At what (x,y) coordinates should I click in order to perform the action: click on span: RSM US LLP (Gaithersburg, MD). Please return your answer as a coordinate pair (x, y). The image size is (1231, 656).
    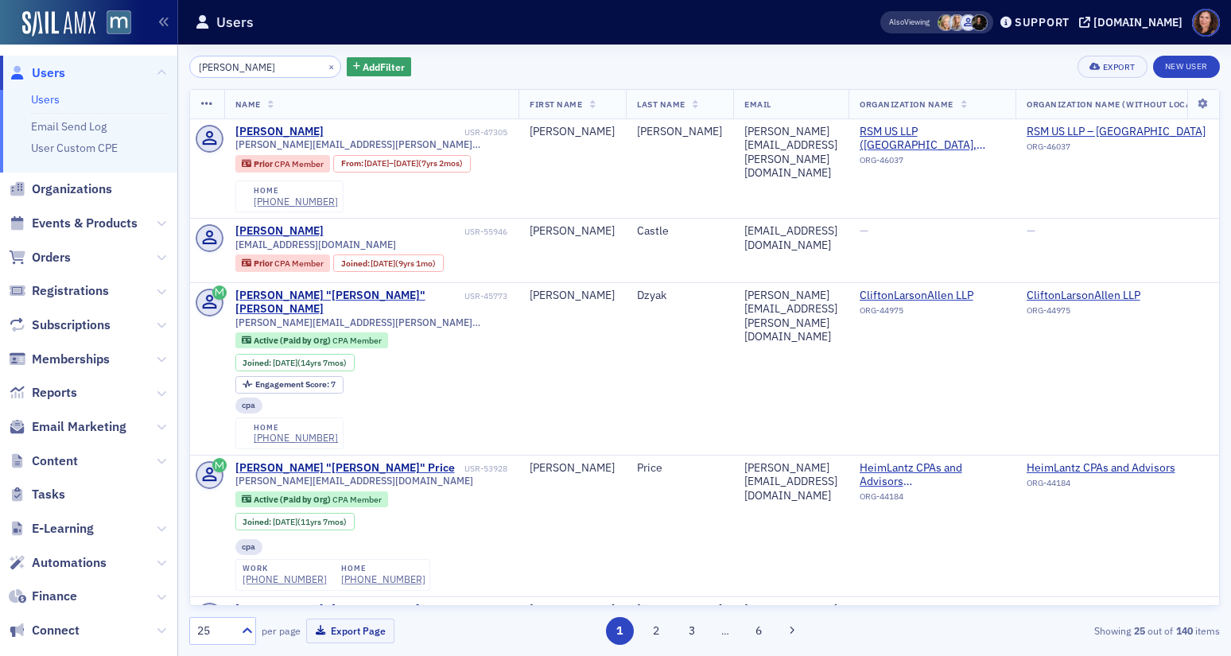
    Looking at the image, I should click on (932, 138).